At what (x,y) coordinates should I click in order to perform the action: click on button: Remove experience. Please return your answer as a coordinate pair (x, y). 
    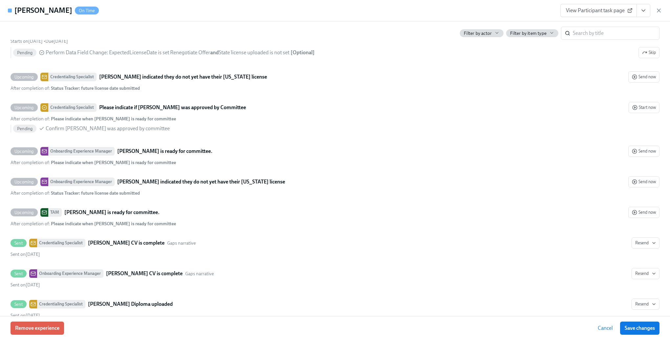
    Looking at the image, I should click on (37, 328).